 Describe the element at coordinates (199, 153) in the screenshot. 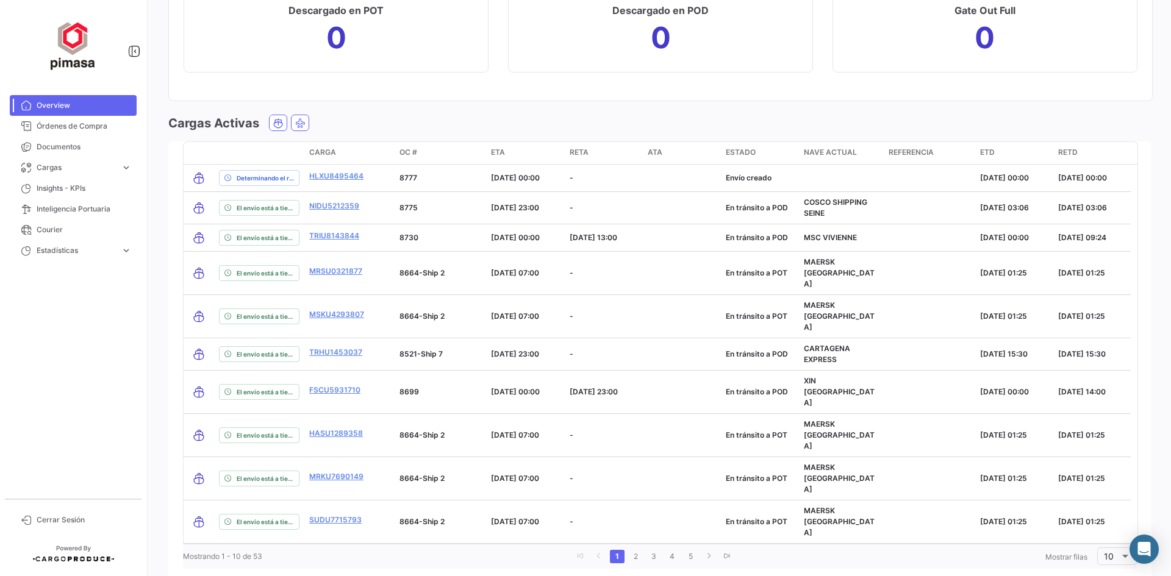

I see `datatable-header-cell: transportMode` at that location.